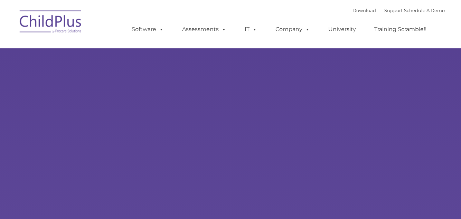 The image size is (461, 219). Describe the element at coordinates (251, 29) in the screenshot. I see `a: IT` at that location.